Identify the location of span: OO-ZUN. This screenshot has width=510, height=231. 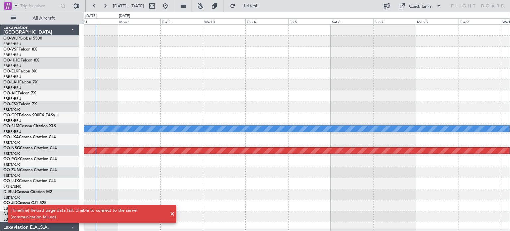
(12, 170).